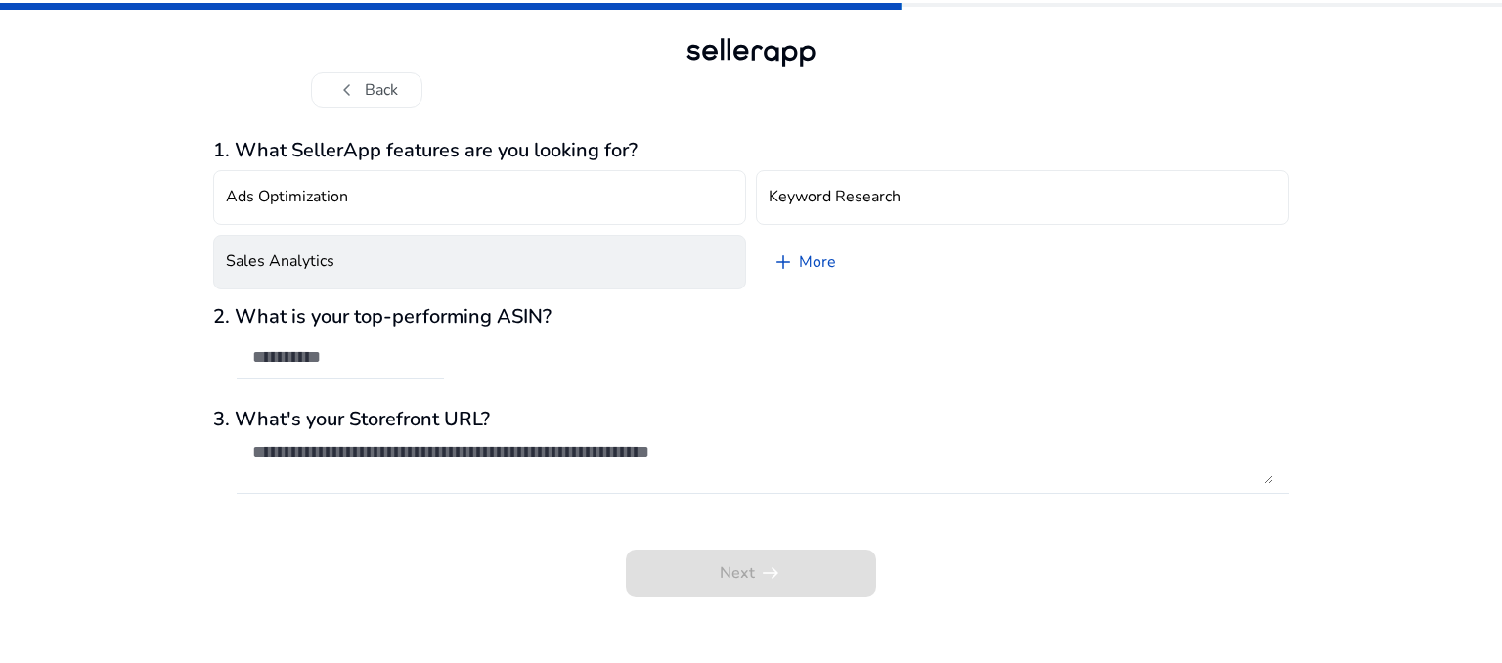  What do you see at coordinates (286, 197) in the screenshot?
I see `h4: Ads Optimization` at bounding box center [286, 197].